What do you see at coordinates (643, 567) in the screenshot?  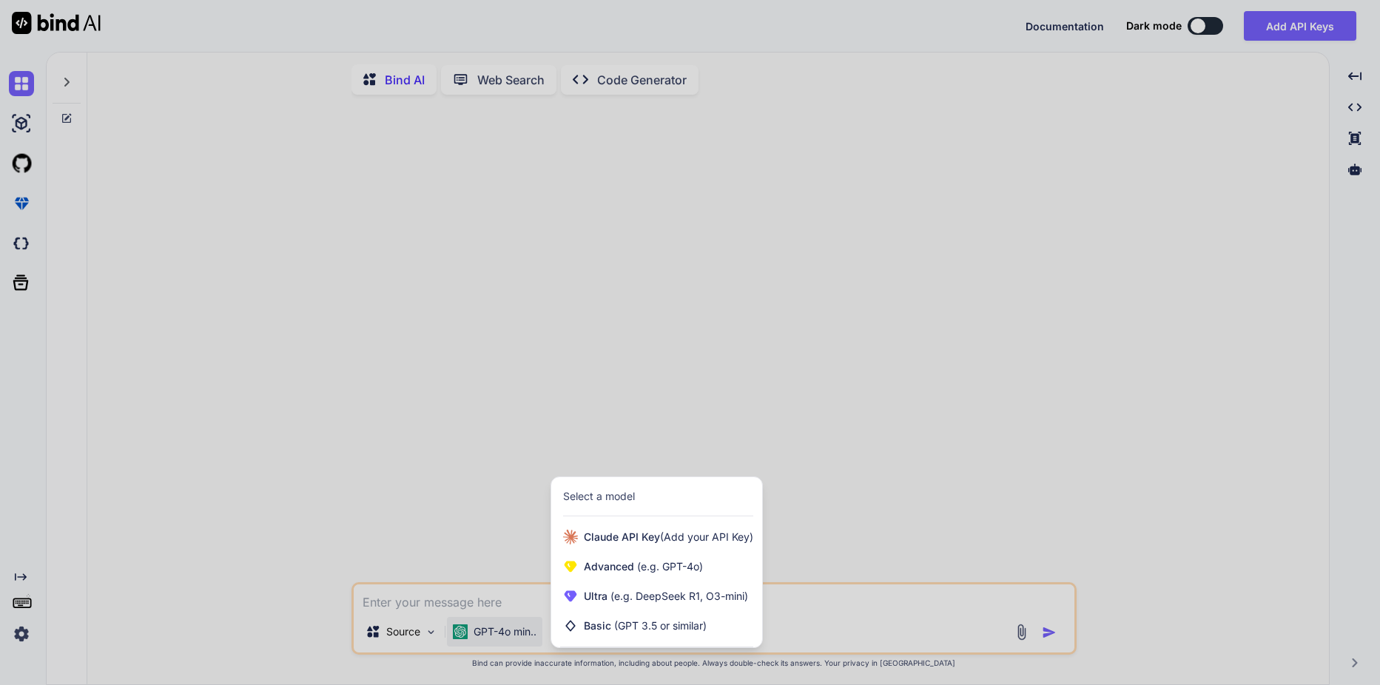 I see `span: Advanced` at bounding box center [643, 567].